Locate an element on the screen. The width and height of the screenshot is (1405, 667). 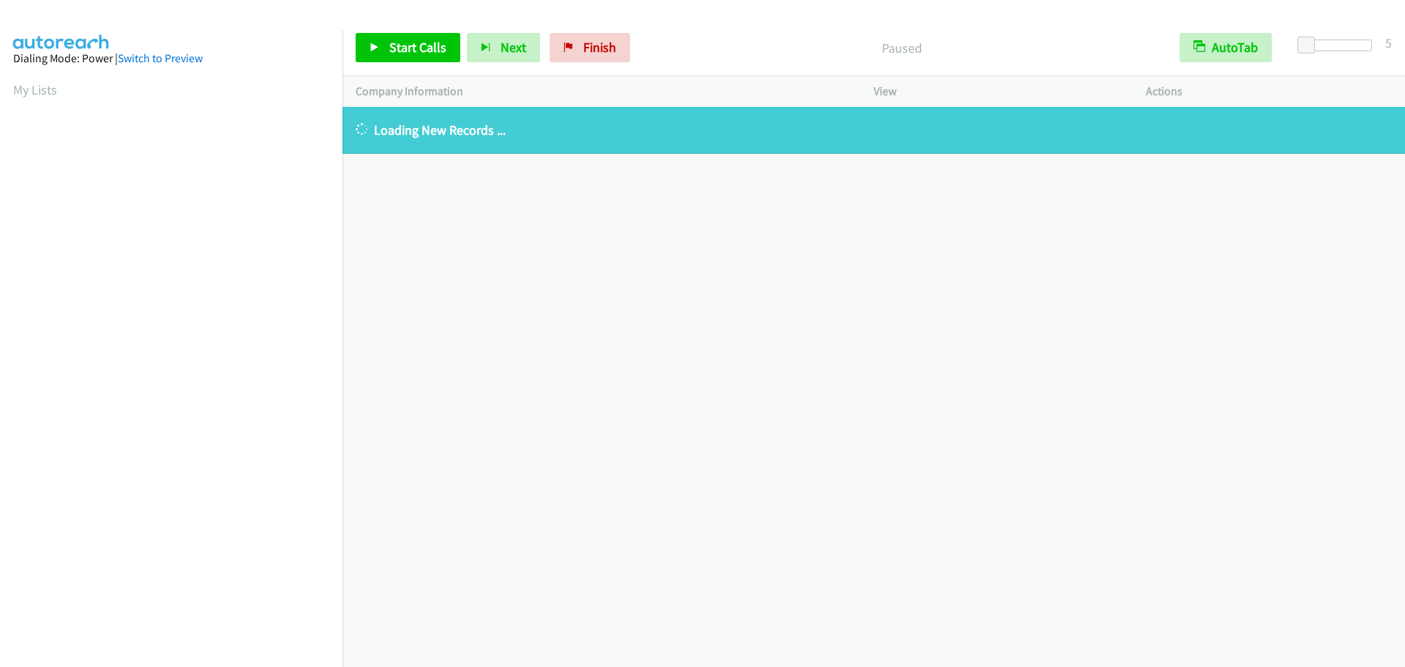
div: 5 is located at coordinates (1388, 42).